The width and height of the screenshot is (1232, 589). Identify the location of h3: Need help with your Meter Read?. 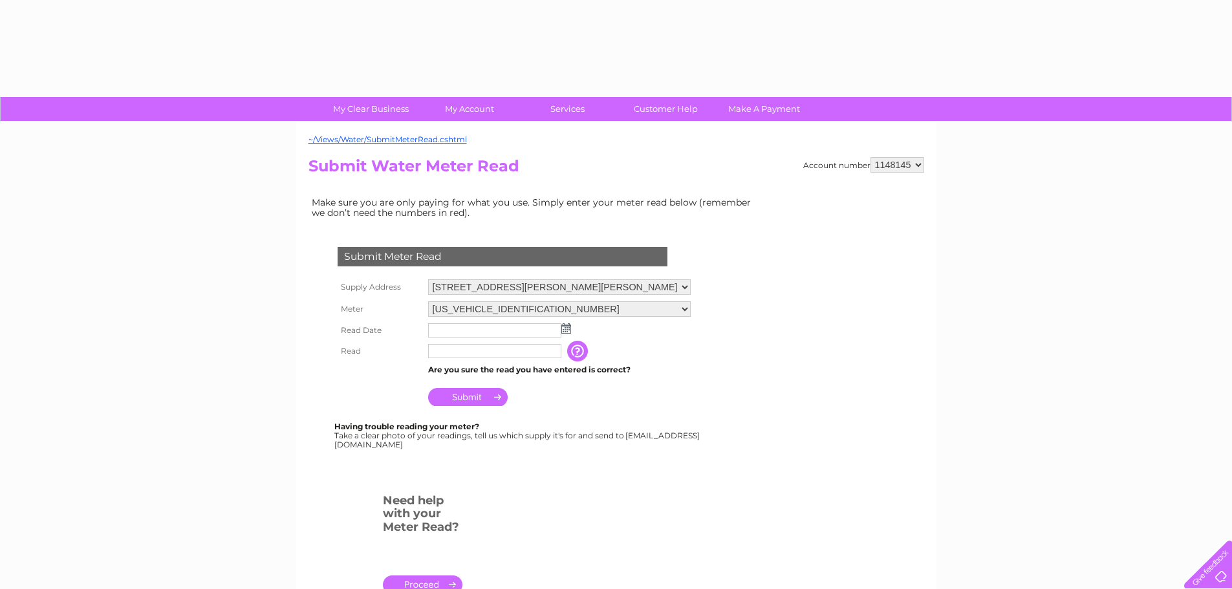
(422, 516).